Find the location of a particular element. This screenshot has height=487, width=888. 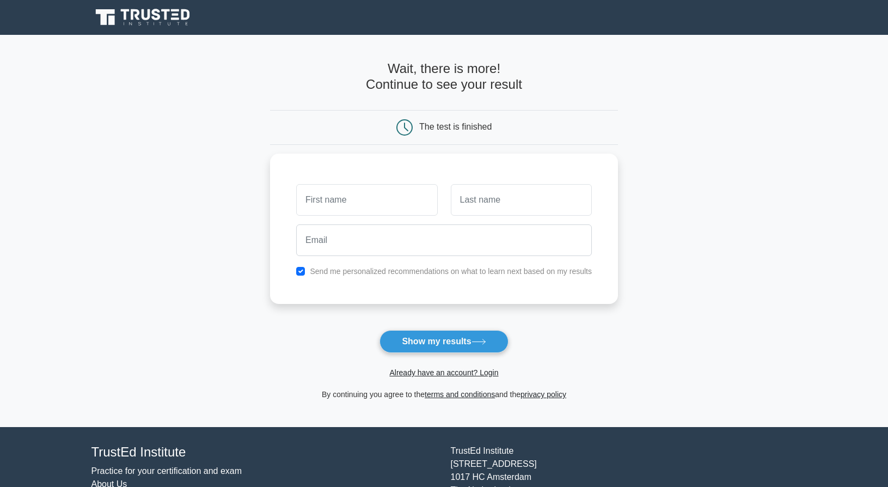

h4: Wait, there is more! Continue to see your result is located at coordinates (444, 77).